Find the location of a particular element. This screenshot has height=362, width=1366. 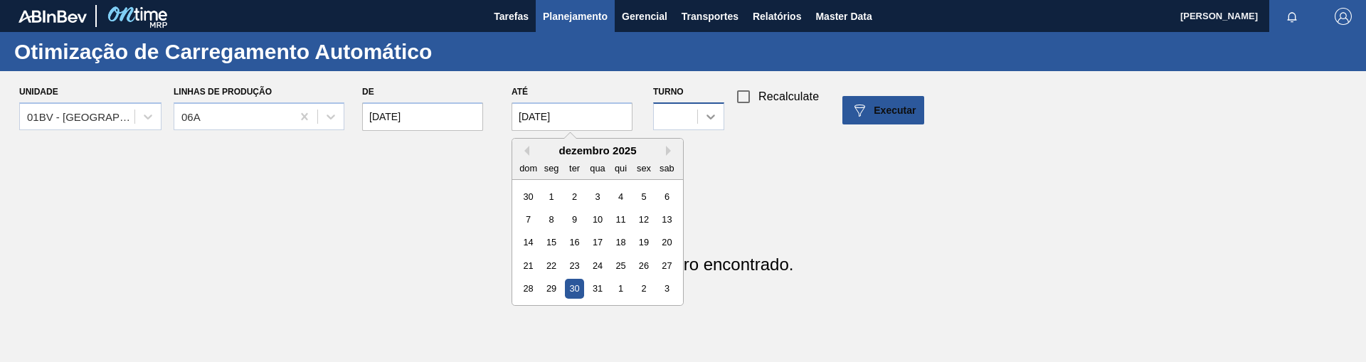

div: Choose quinta-feira, 11 de dezembro de 2025 is located at coordinates (621, 219).